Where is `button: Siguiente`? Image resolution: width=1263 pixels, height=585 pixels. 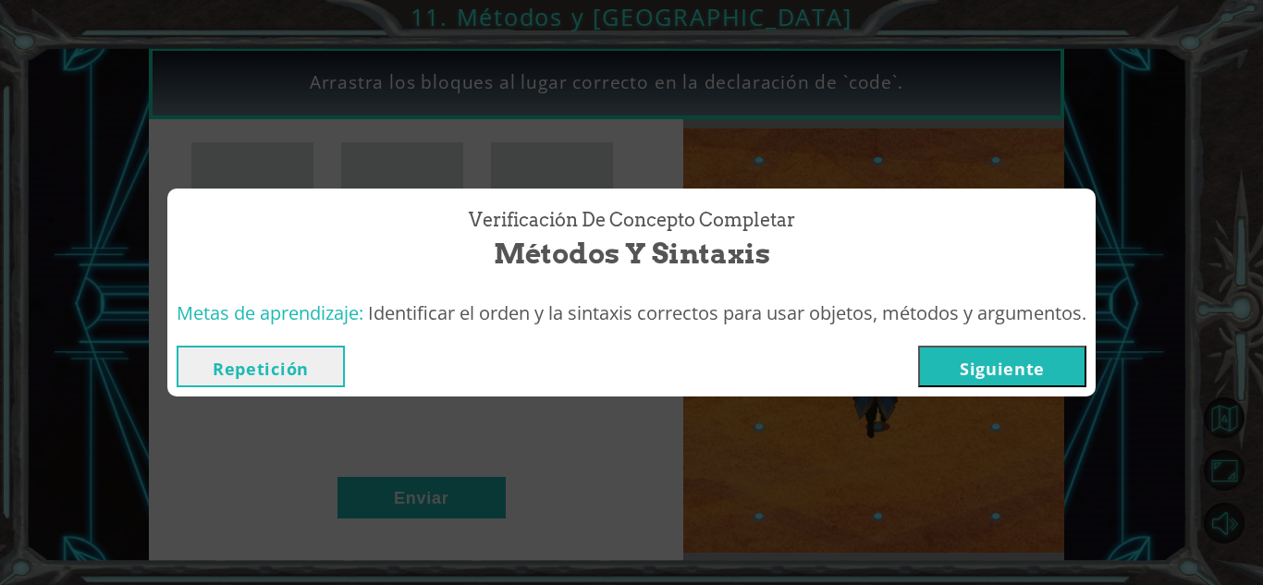
button: Siguiente is located at coordinates (1002, 366).